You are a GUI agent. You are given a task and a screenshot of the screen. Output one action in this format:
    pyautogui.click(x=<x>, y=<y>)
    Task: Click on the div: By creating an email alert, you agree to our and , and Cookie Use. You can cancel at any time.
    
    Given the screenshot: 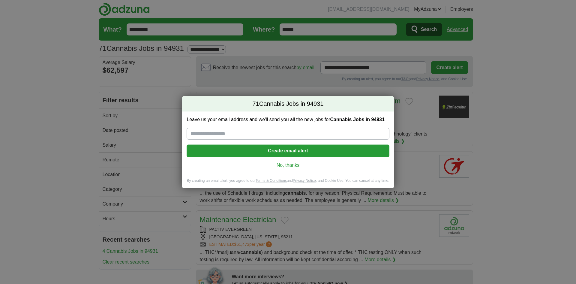 What is the action you would take?
    pyautogui.click(x=288, y=183)
    